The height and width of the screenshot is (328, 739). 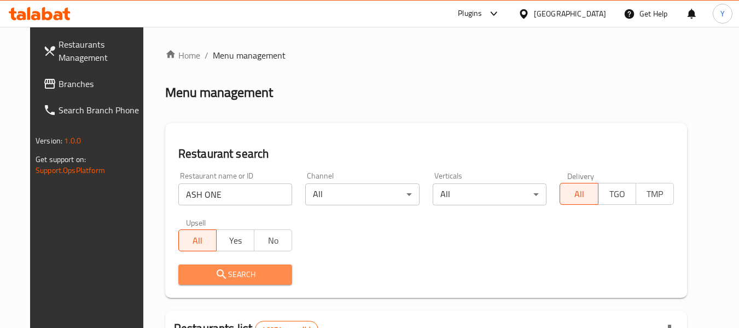 I want to click on button: Search, so click(x=235, y=274).